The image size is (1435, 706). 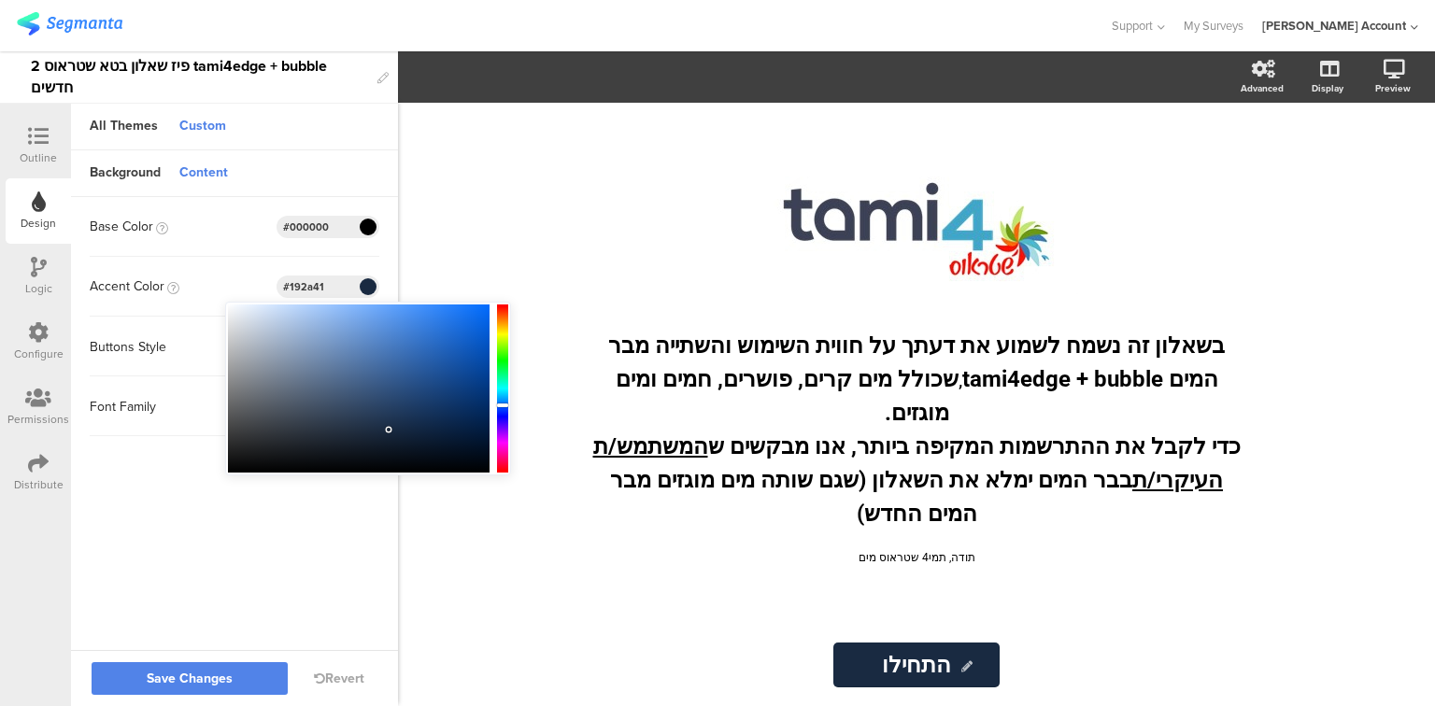 I want to click on strong: שכולל מים קרים, פושרים, חמים ומים מוגזים., so click(x=787, y=396).